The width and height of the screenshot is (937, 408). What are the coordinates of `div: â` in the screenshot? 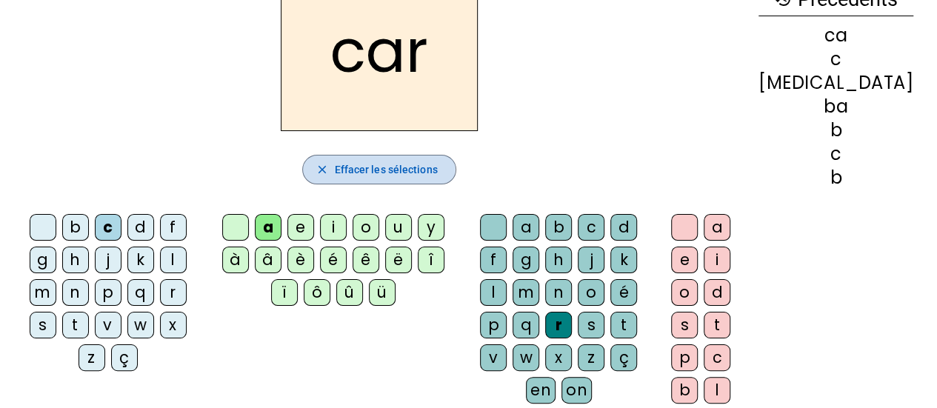 It's located at (268, 260).